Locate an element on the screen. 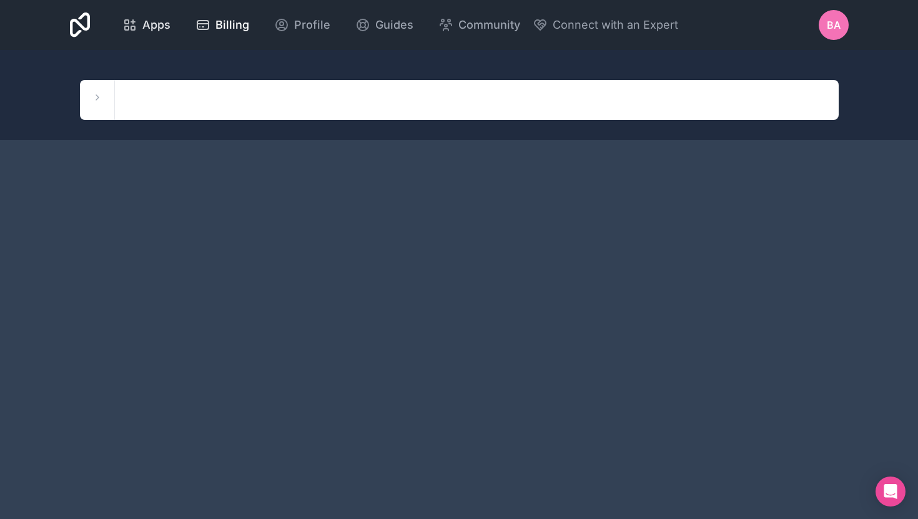  span: Guides is located at coordinates (394, 25).